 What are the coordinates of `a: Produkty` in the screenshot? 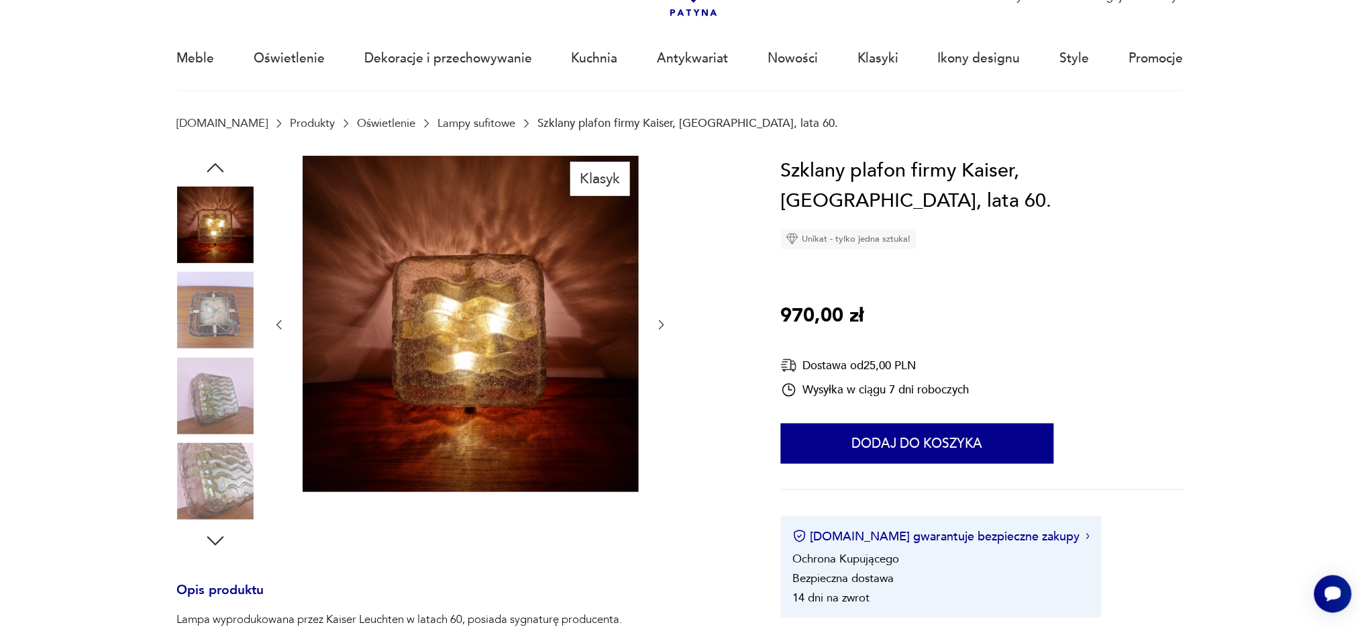 It's located at (313, 123).